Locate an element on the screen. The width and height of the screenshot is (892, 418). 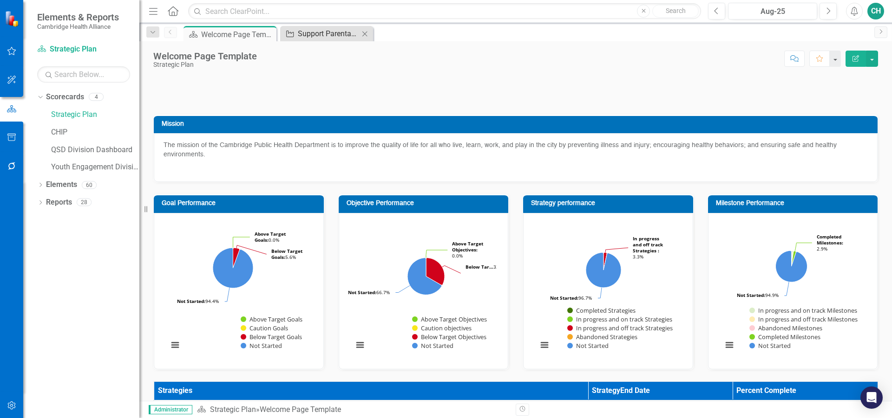
button: Show In progress and on track Strategies is located at coordinates (620, 320).